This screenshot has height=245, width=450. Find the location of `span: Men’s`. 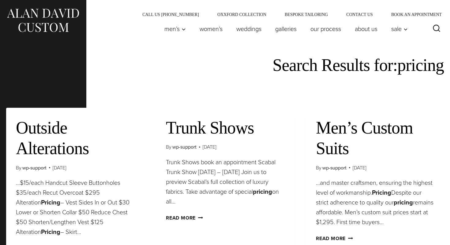

span: Men’s is located at coordinates (175, 29).